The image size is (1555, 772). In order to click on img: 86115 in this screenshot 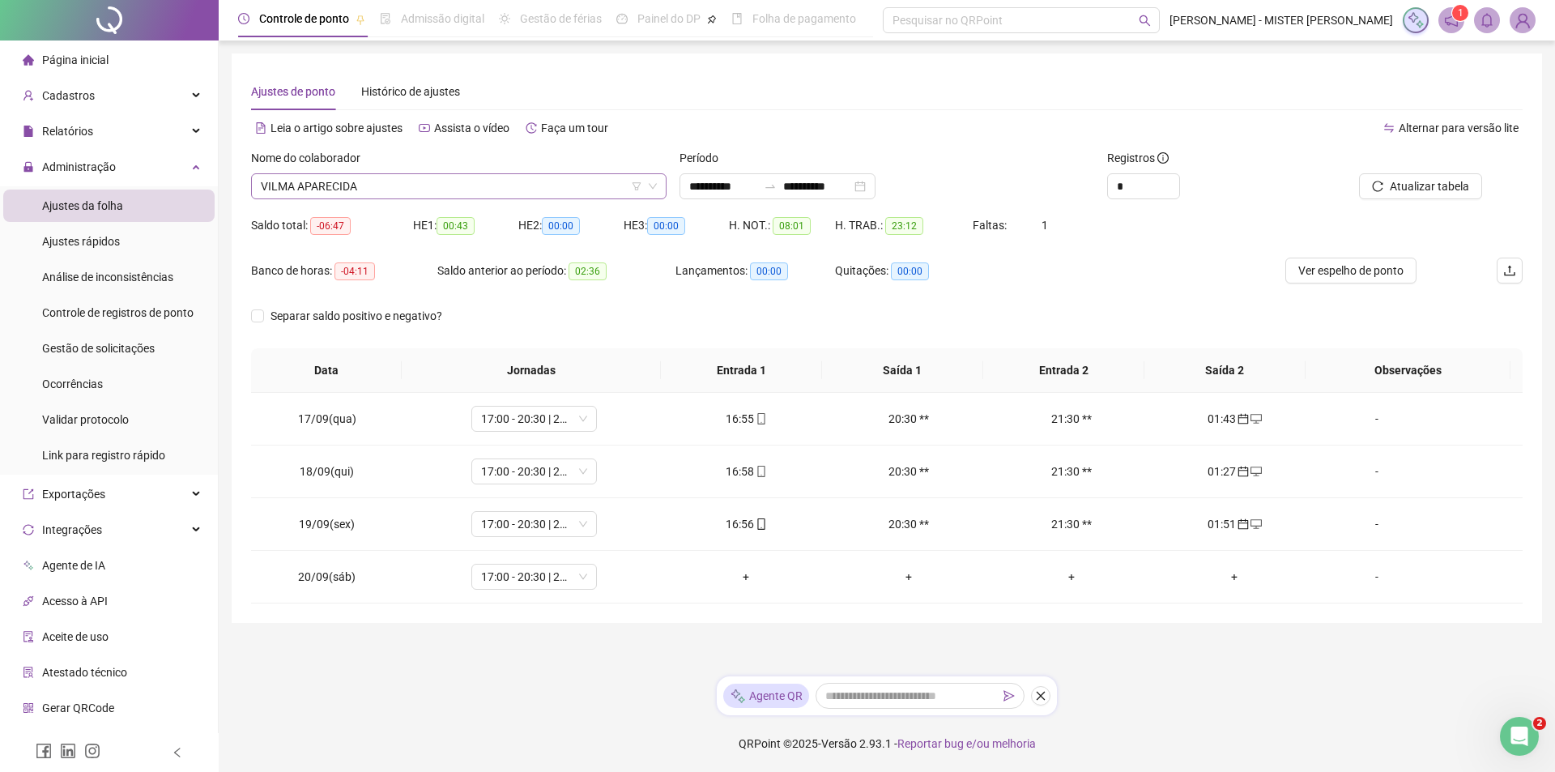, I will do `click(1523, 20)`.